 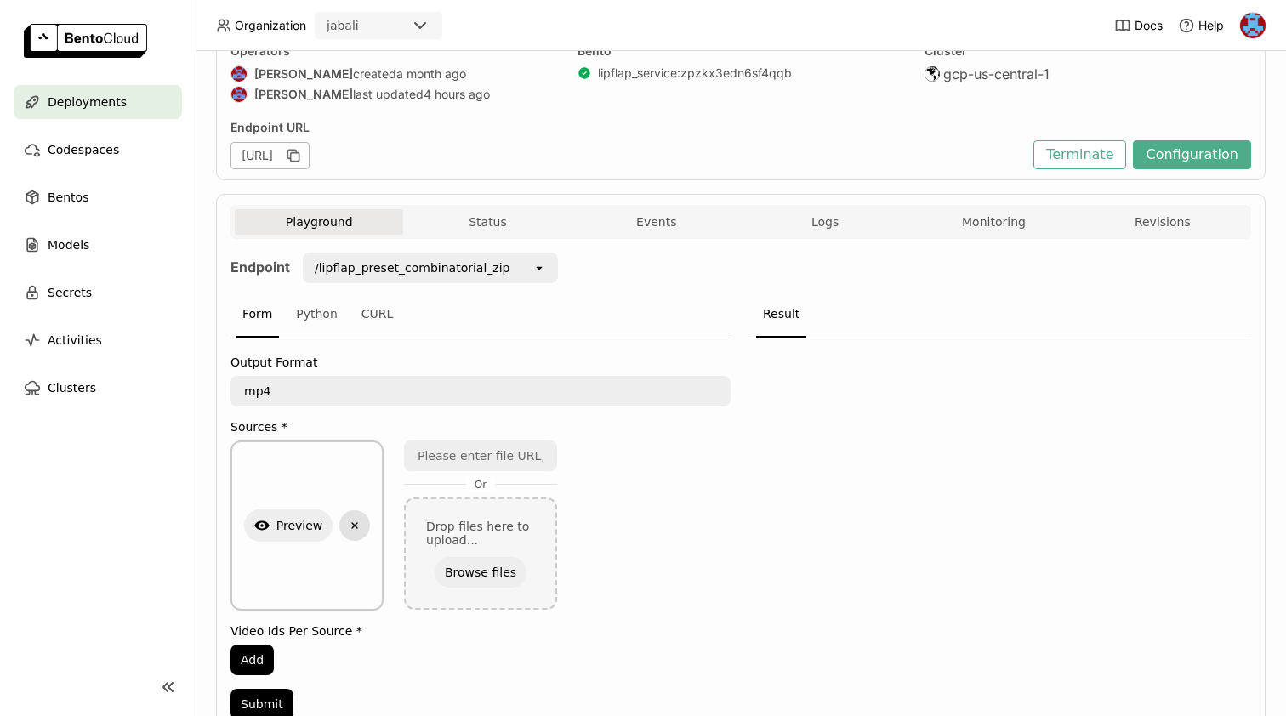 I want to click on span: Logs, so click(x=825, y=222).